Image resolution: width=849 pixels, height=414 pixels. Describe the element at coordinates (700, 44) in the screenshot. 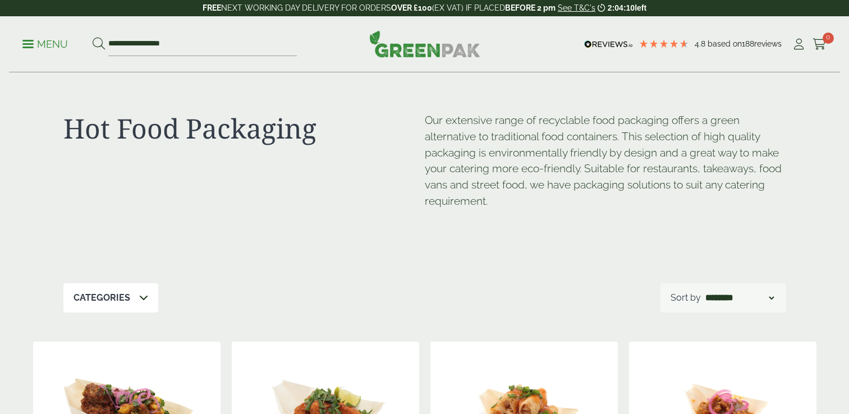

I see `span: 4.8` at that location.